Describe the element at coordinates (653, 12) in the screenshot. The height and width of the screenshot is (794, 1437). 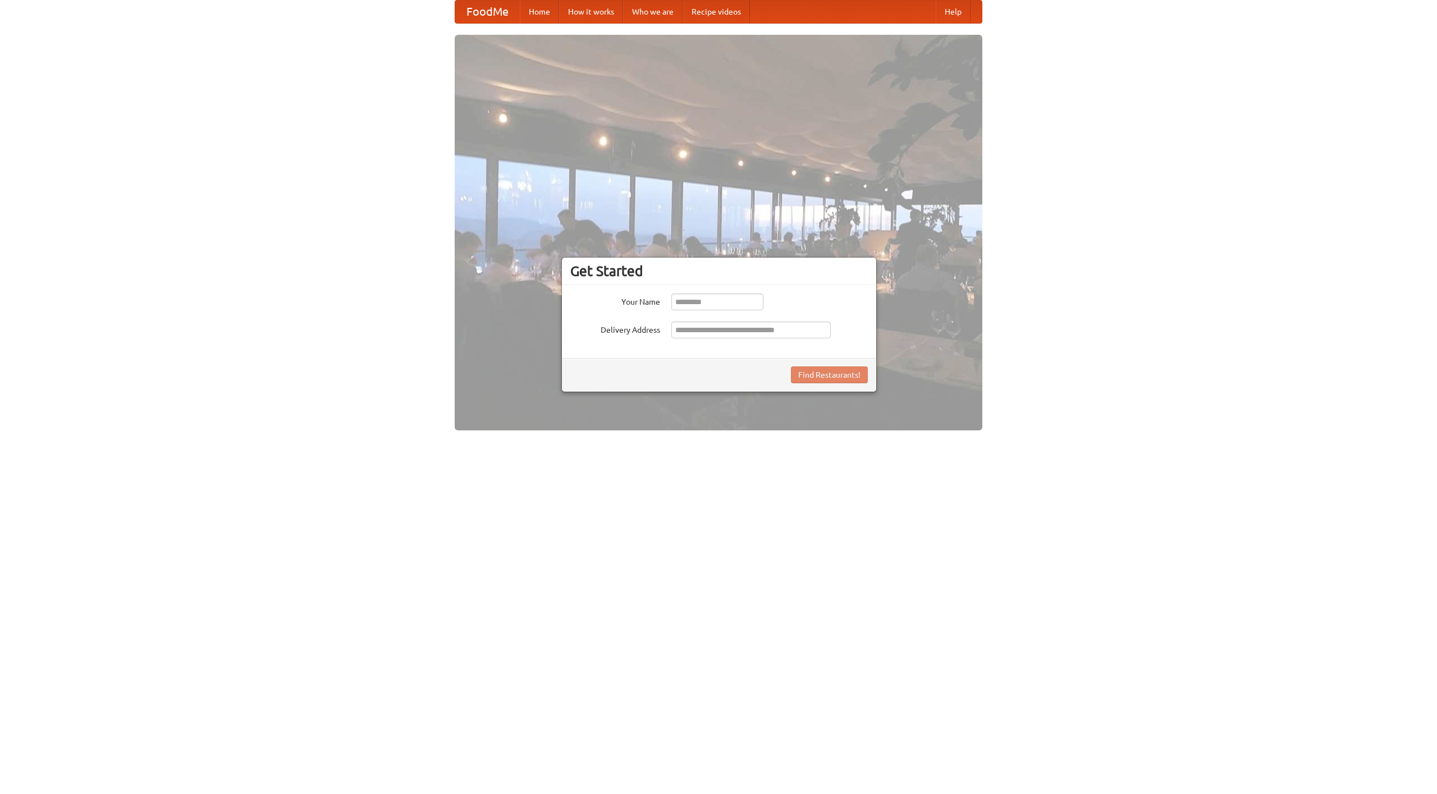
I see `a: Who we are` at that location.